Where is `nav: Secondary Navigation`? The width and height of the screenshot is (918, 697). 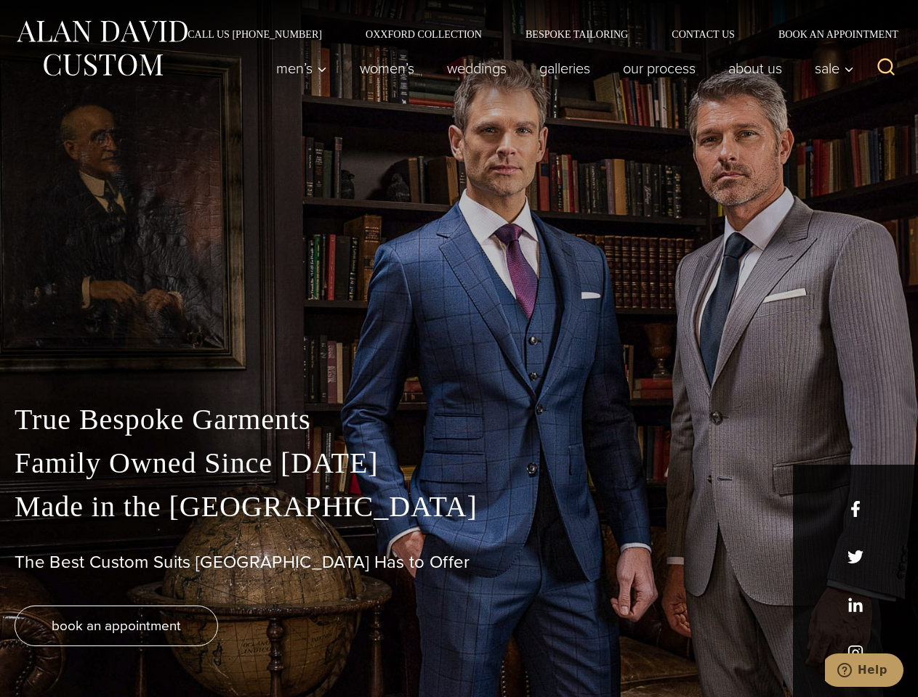
nav: Secondary Navigation is located at coordinates (534, 34).